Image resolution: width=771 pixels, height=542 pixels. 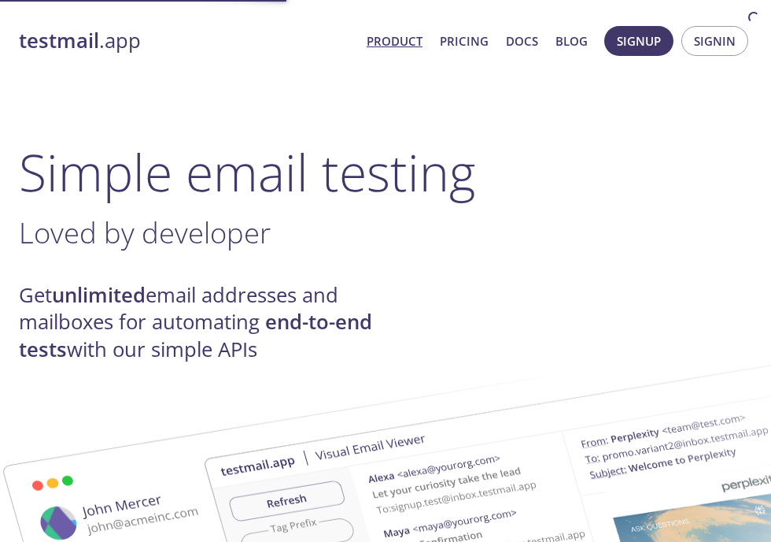 I want to click on a: Product, so click(x=394, y=41).